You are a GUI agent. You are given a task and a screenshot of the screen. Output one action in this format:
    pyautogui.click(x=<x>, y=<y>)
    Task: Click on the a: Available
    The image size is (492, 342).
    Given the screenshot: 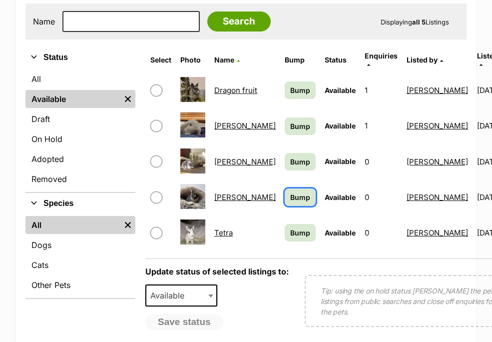 What is the action you would take?
    pyautogui.click(x=73, y=99)
    